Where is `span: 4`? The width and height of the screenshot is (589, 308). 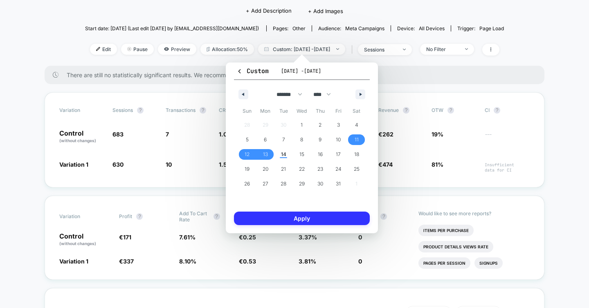 span: 4 is located at coordinates (357, 125).